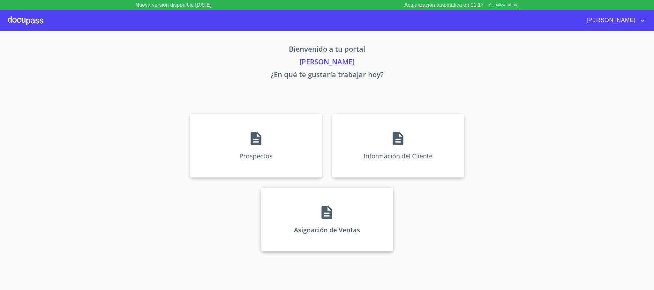  Describe the element at coordinates (444, 5) in the screenshot. I see `p: Actualización automatica en 01:17` at that location.